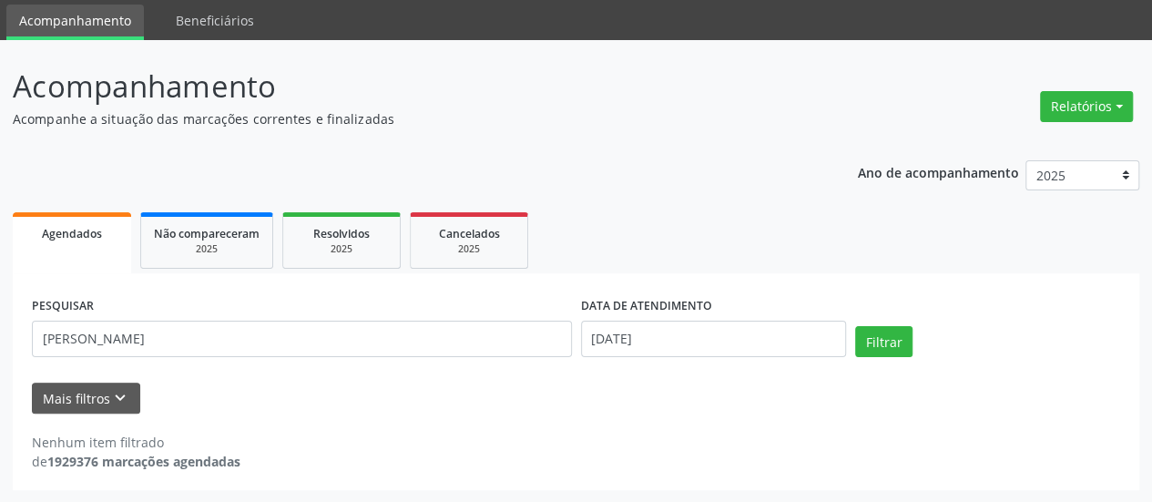 The image size is (1152, 502). I want to click on div: Nenhum item filtrado, so click(136, 442).